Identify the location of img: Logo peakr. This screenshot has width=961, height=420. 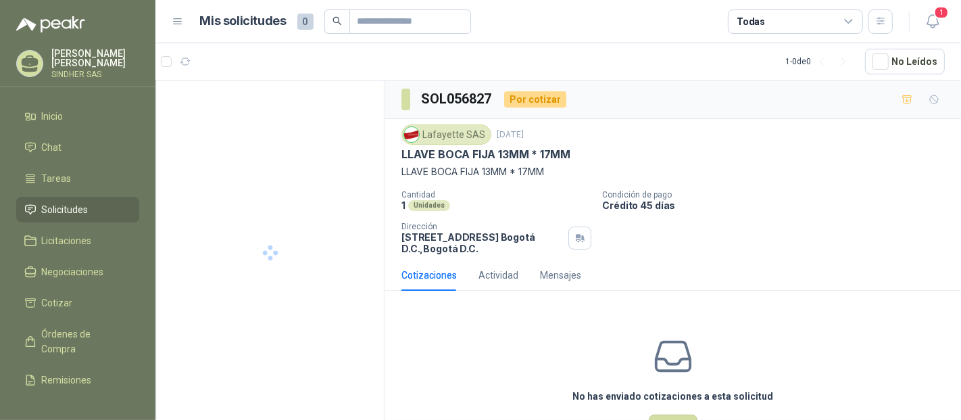
(51, 24).